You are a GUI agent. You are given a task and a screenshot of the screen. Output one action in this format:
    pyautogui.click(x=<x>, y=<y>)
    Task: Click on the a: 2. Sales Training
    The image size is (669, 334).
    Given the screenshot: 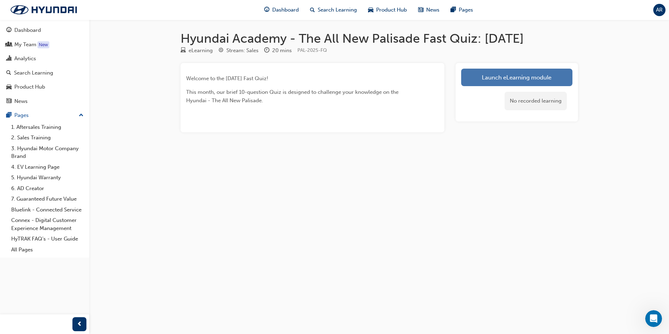 What is the action you would take?
    pyautogui.click(x=47, y=138)
    